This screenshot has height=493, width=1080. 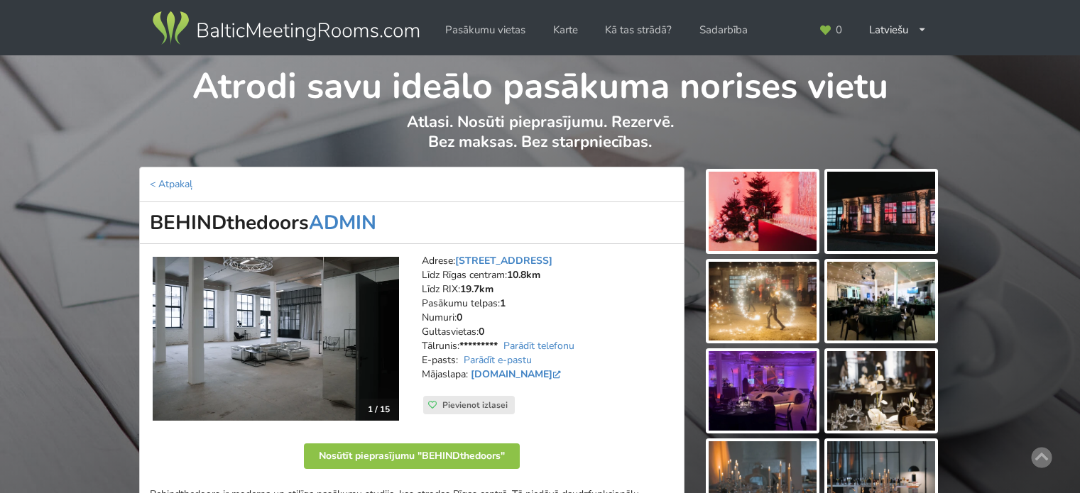 What do you see at coordinates (275, 339) in the screenshot?
I see `img: Svinību telpa | Rīga | BEHINDthedoors` at bounding box center [275, 339].